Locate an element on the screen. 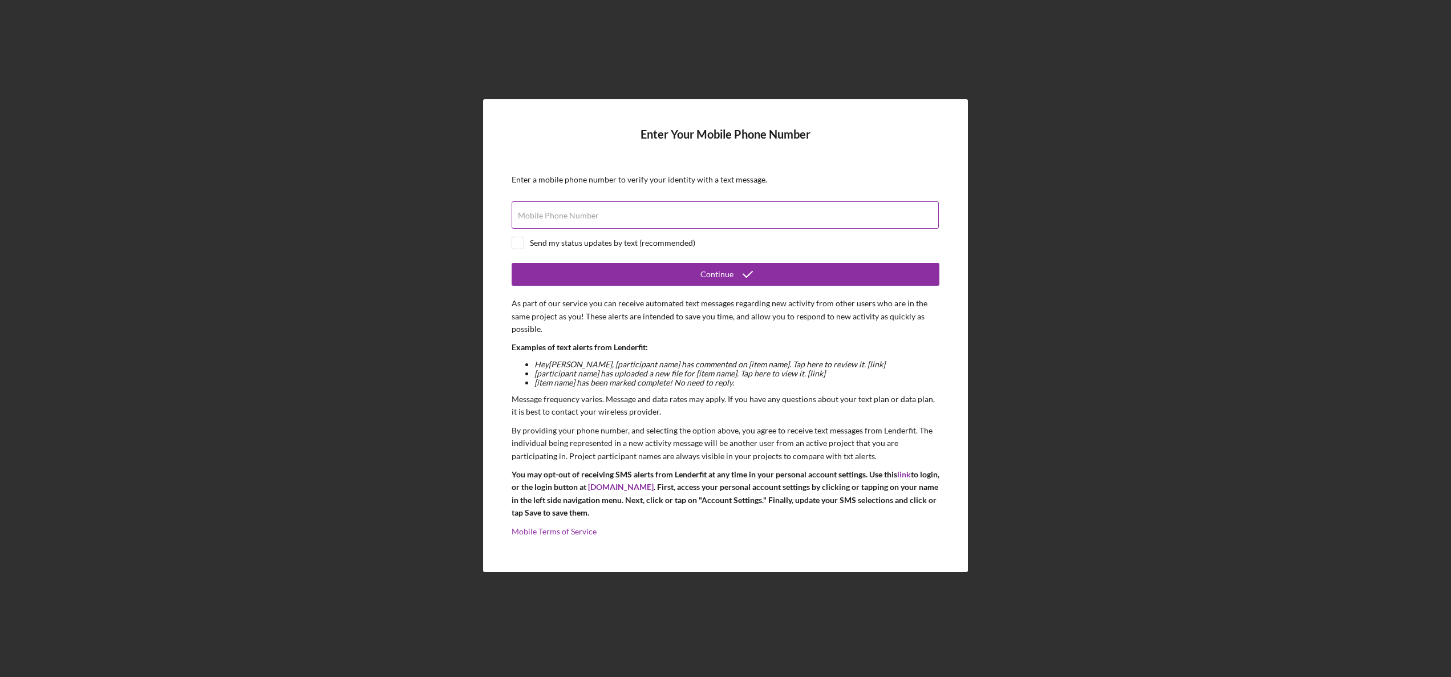  li: [item name] has been marked complete! No need to reply. is located at coordinates (737, 383).